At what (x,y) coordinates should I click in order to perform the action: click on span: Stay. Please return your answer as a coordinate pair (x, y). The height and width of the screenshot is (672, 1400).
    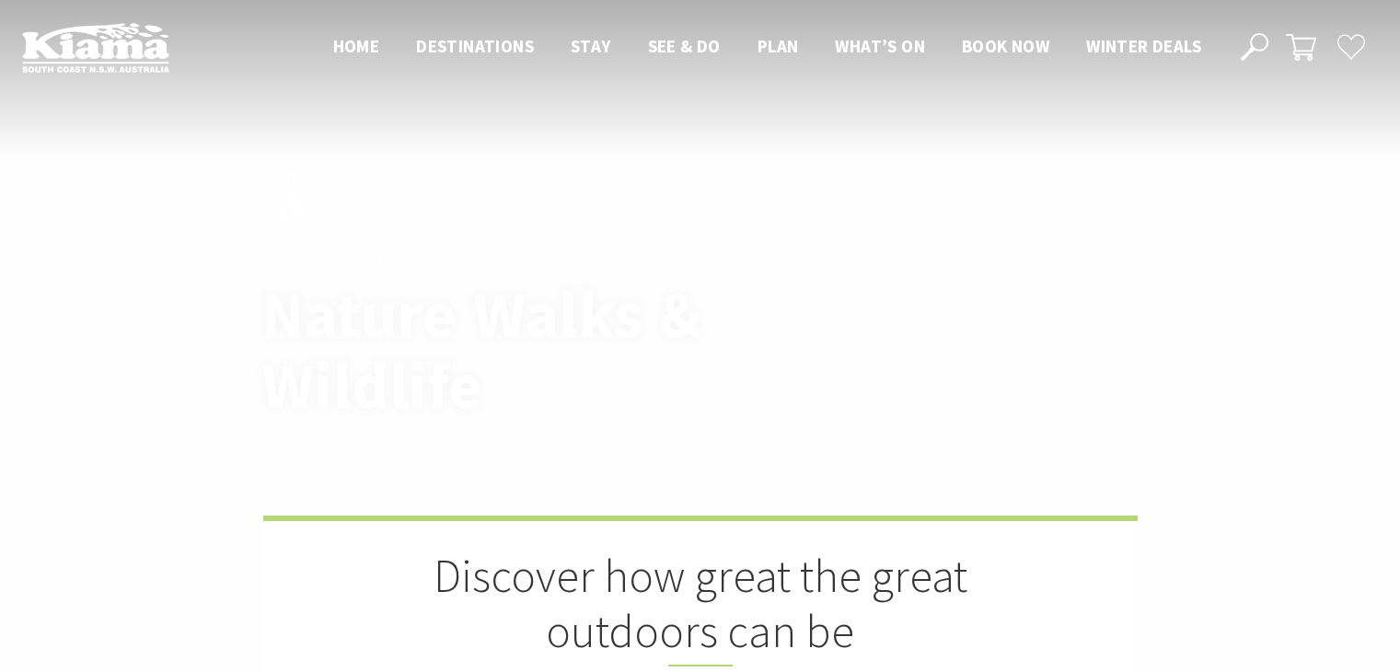
    Looking at the image, I should click on (591, 46).